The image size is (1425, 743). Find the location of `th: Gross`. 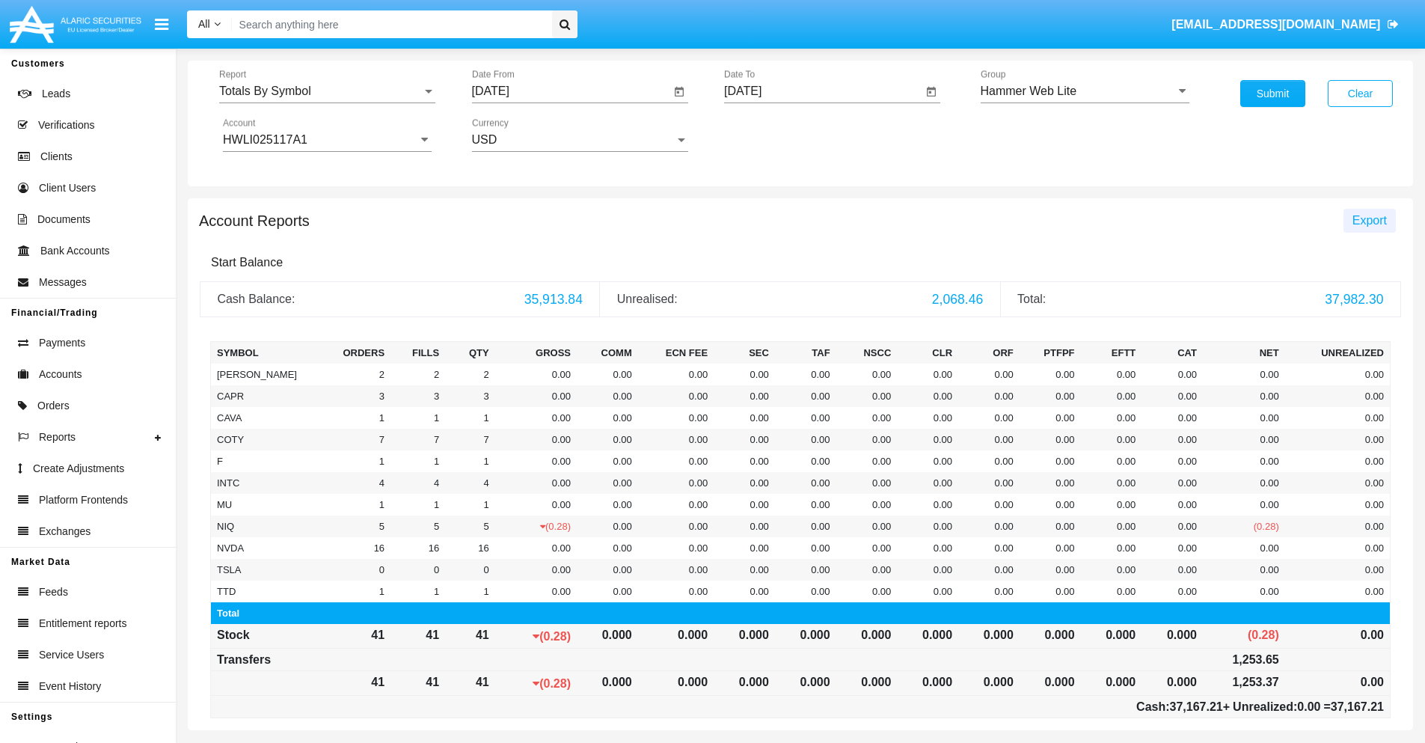

th: Gross is located at coordinates (536, 352).